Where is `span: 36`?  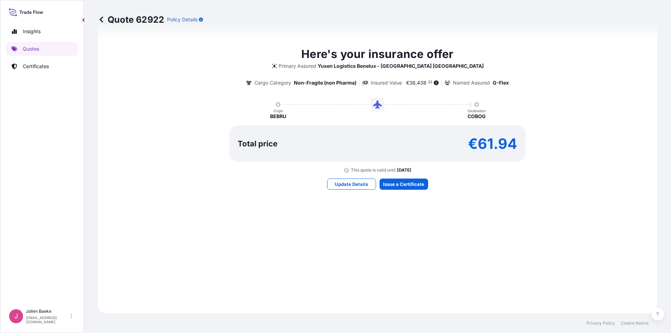 span: 36 is located at coordinates (412, 83).